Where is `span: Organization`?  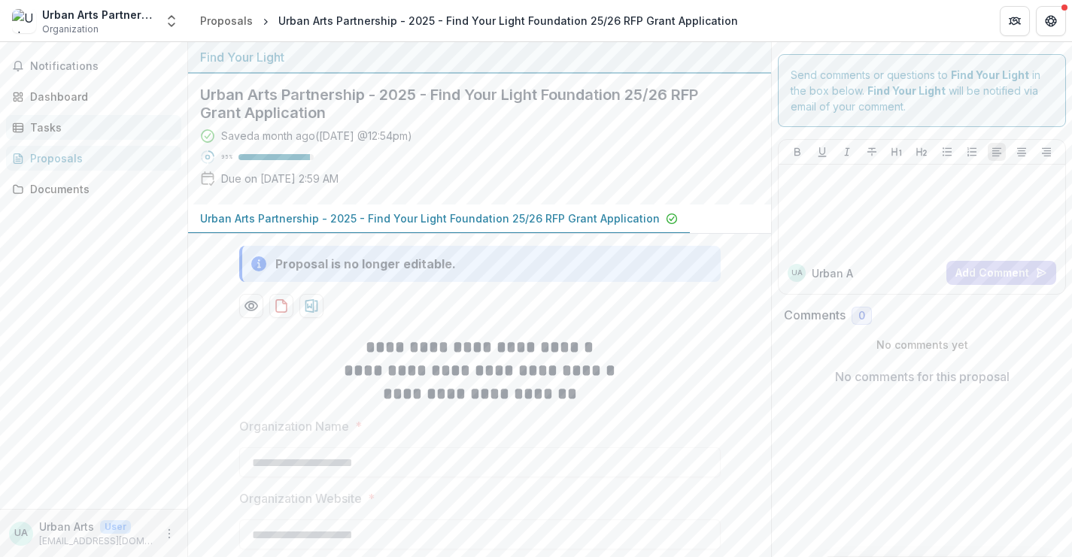
span: Organization is located at coordinates (70, 29).